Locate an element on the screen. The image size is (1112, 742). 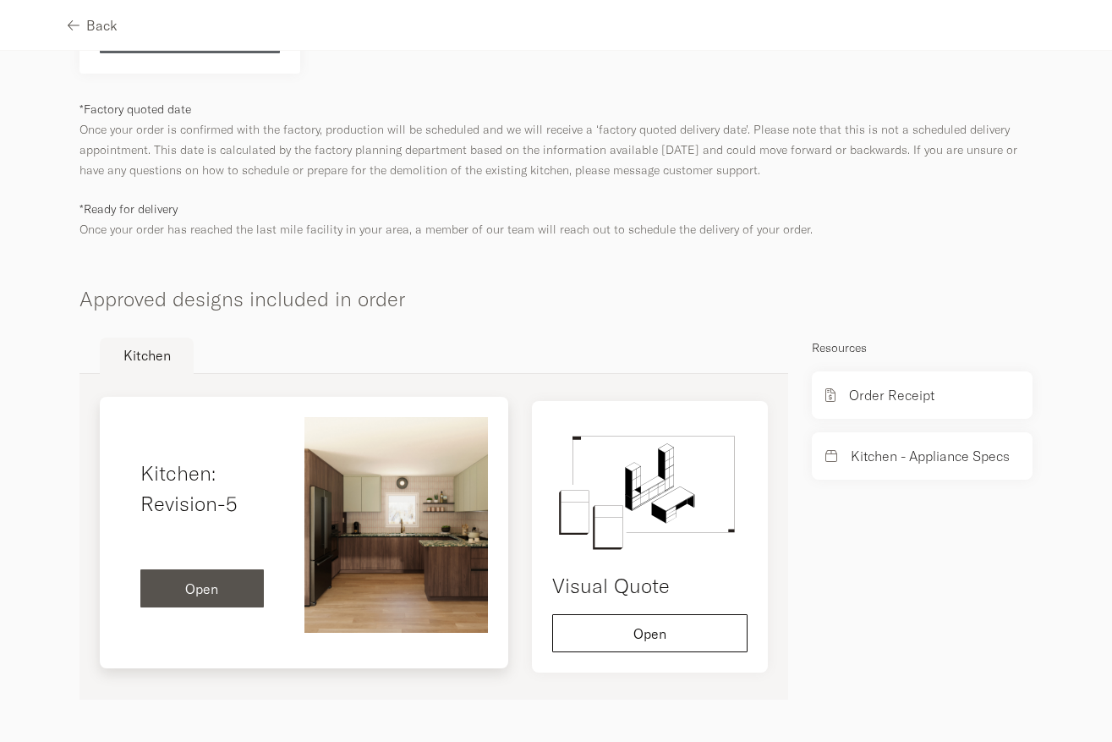
p: Once your order has reached the last mile facility in your area, a member of our team will reach ... is located at coordinates (556, 219).